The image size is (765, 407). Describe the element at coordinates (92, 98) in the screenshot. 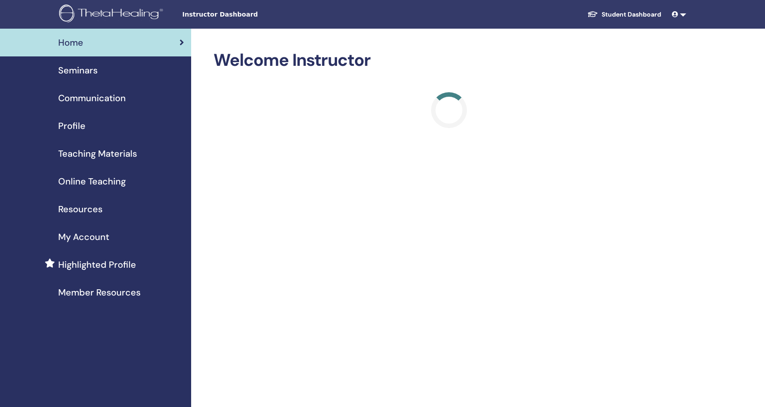

I see `span: Communication` at that location.